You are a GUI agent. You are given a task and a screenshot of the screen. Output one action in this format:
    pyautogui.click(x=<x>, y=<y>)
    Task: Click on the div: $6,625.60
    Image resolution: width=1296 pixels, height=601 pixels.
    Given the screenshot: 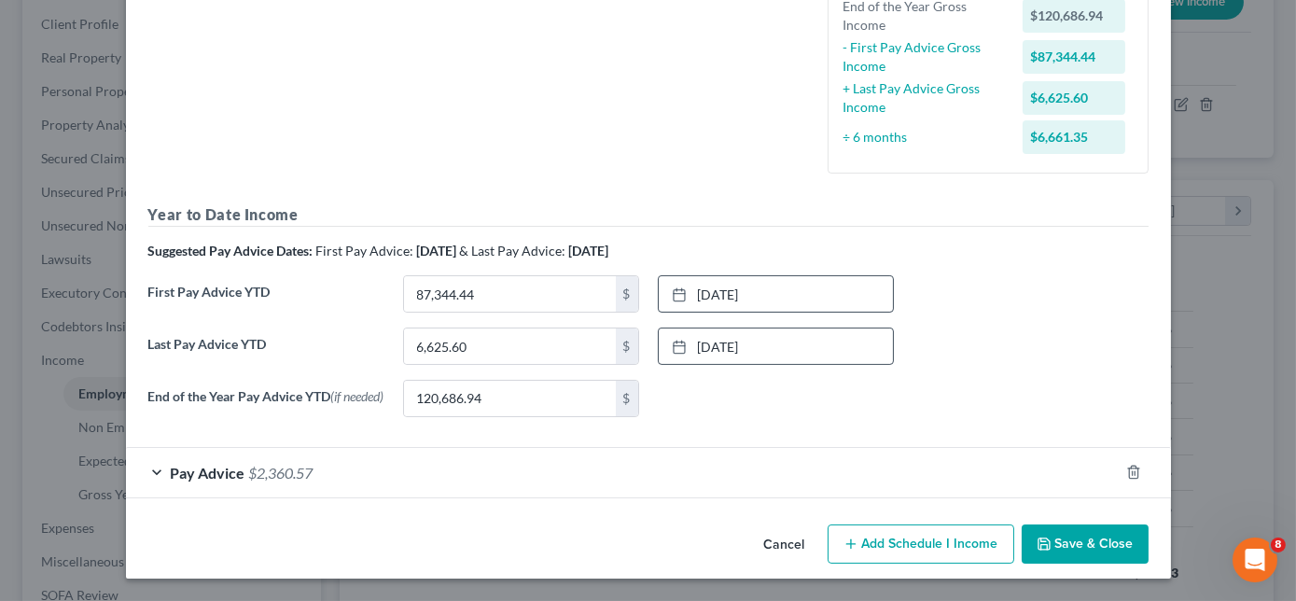 What is the action you would take?
    pyautogui.click(x=1074, y=98)
    